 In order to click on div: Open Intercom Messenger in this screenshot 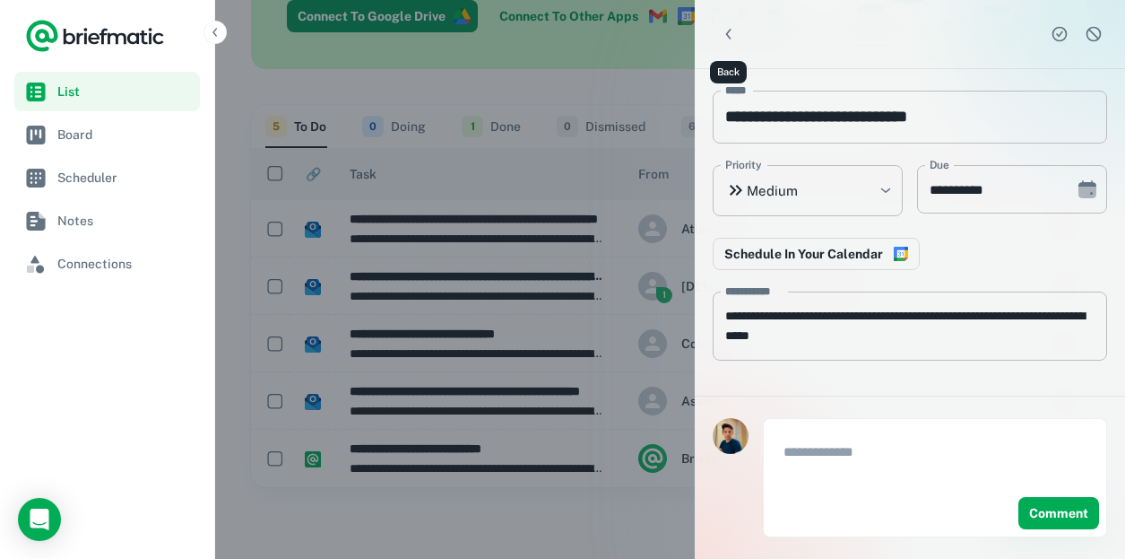, I will do `click(39, 519)`.